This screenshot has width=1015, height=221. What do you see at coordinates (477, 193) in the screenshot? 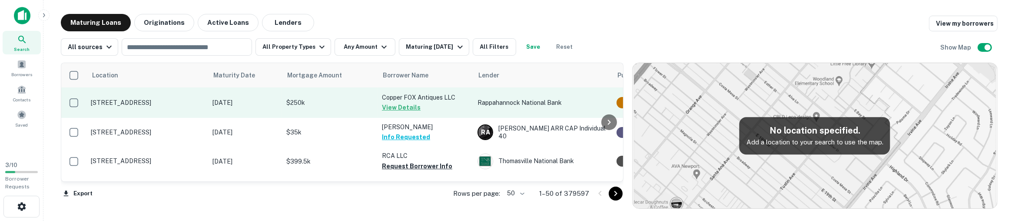
I see `p: Rows per page:` at bounding box center [477, 193].